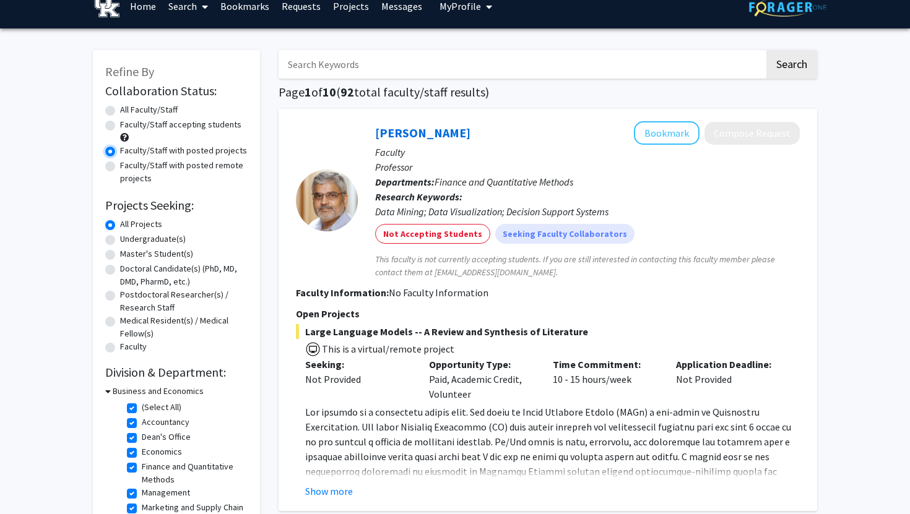 This screenshot has height=514, width=910. What do you see at coordinates (158, 391) in the screenshot?
I see `h3: Business and Economics` at bounding box center [158, 391].